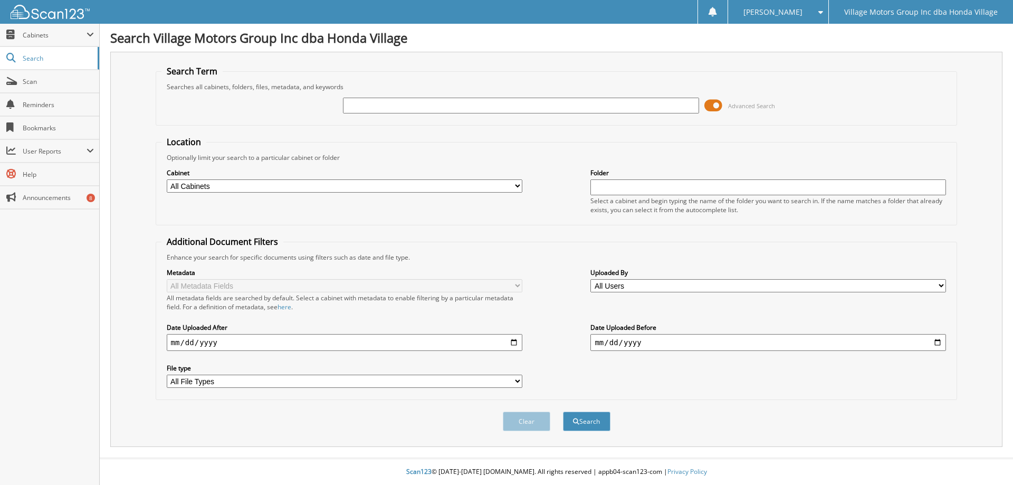  Describe the element at coordinates (921, 12) in the screenshot. I see `span: Village Motors Group Inc dba Honda Village` at that location.